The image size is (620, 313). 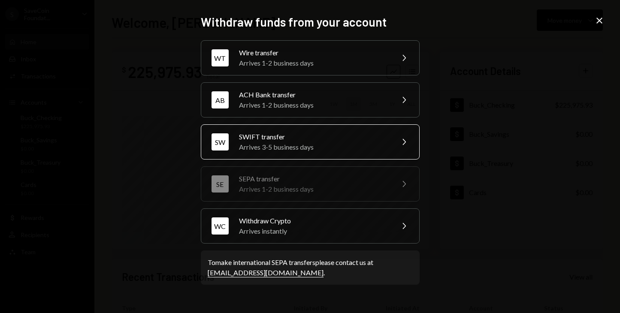 I want to click on button: WTWire transferArrives 1-2 business days, so click(x=310, y=58).